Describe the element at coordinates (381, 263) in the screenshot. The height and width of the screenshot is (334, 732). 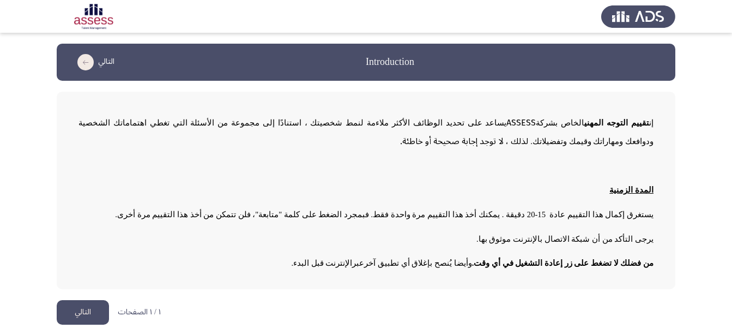
I see `span: وأيضا يُنصح بإغلاق أي تطبيق آخرعبرالإنترنت قبل البدء.` at that location.